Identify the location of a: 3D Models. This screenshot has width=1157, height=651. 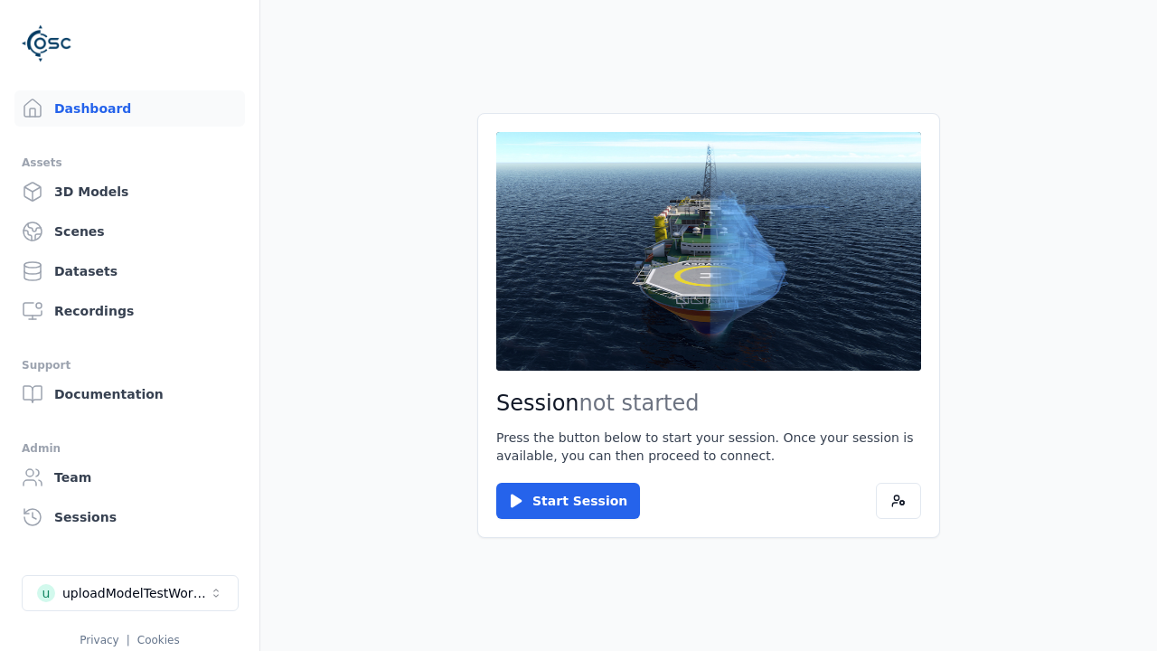
(129, 192).